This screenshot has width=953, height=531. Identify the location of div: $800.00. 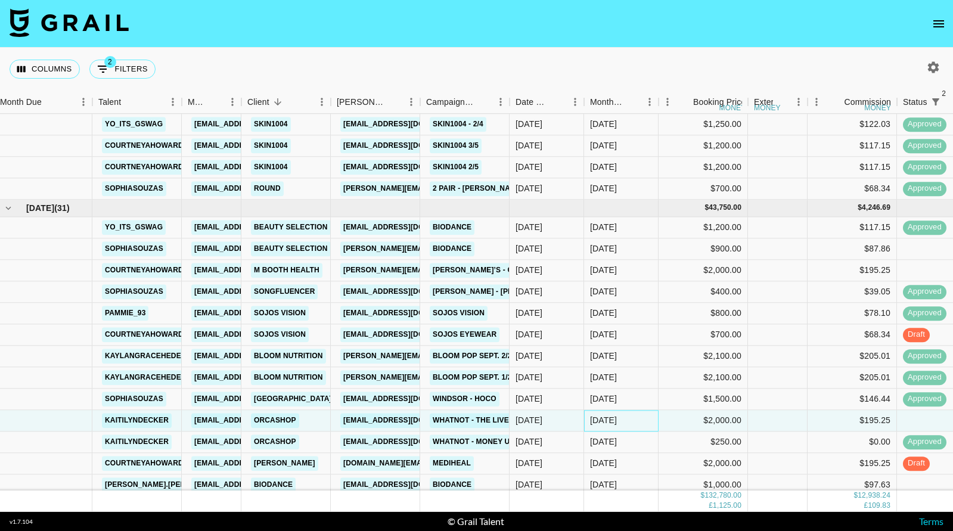
(703, 314).